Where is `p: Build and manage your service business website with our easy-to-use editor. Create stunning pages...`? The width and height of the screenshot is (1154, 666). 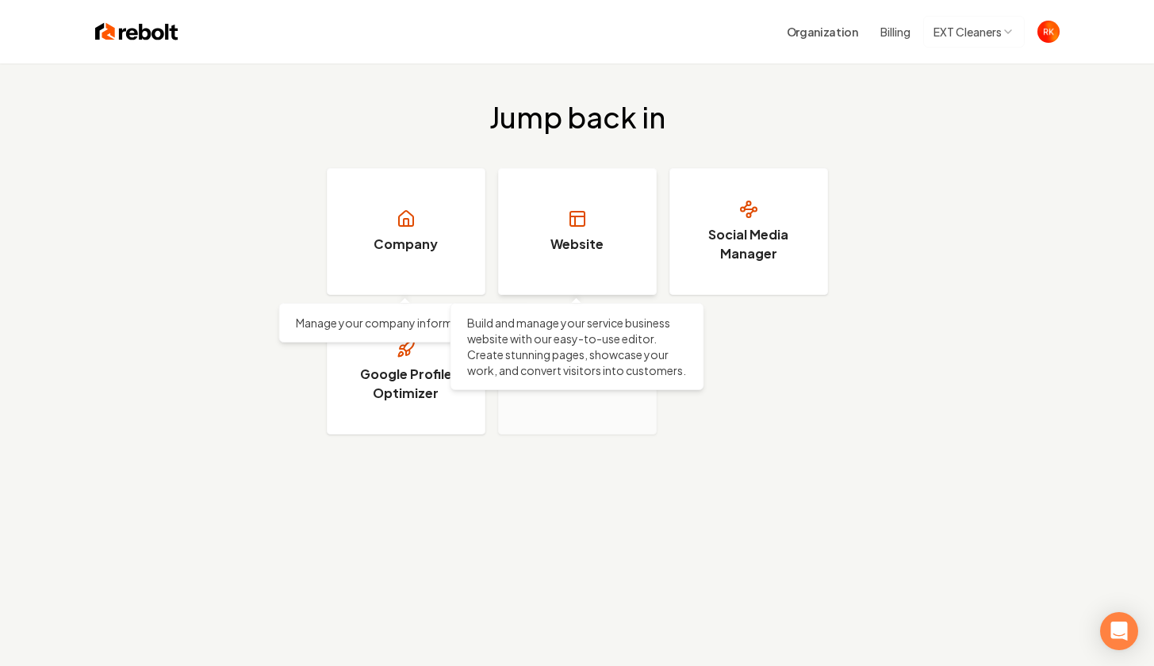
p: Build and manage your service business website with our easy-to-use editor. Create stunning pages... is located at coordinates (577, 347).